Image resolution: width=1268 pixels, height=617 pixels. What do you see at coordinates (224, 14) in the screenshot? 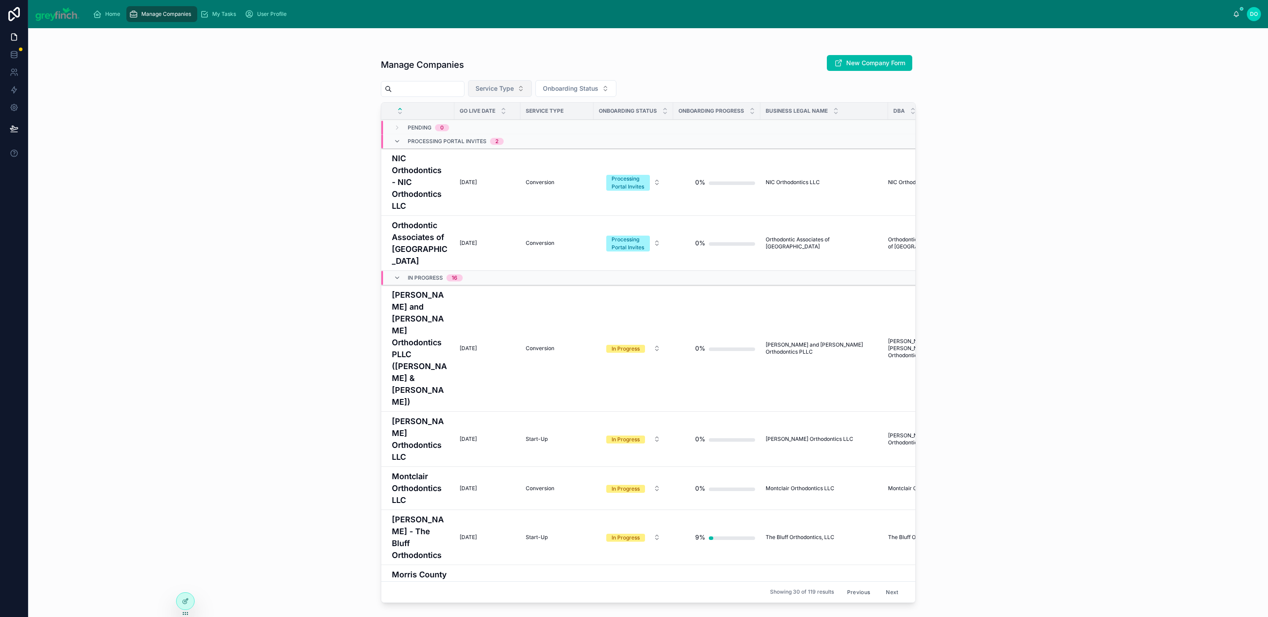
I see `span: My Tasks` at bounding box center [224, 14].